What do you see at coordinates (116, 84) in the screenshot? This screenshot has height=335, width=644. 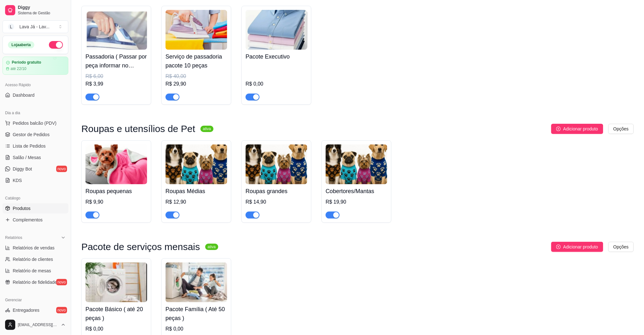 I see `div: R$ 3,99` at bounding box center [116, 84].